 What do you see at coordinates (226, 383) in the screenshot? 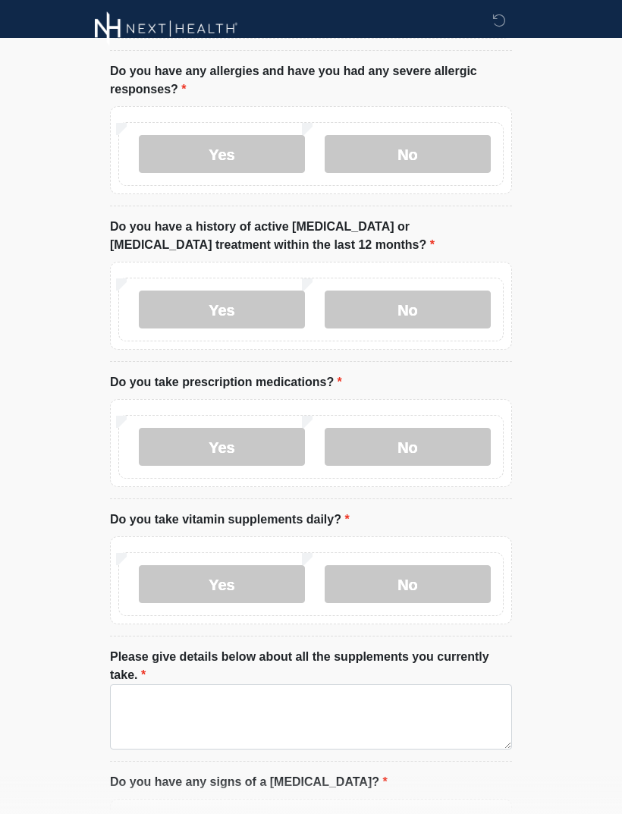
I see `label: Do you take prescription medications?` at bounding box center [226, 383].